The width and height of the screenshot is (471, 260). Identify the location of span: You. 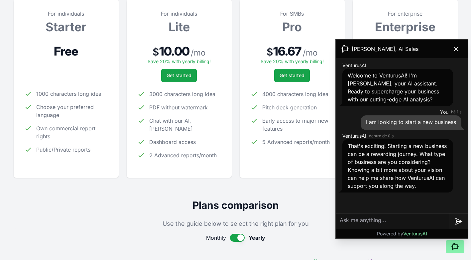
(444, 112).